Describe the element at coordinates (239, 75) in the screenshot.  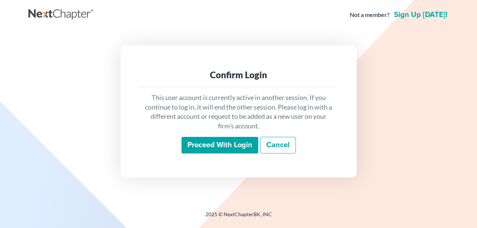
I see `div: Confirm Login` at that location.